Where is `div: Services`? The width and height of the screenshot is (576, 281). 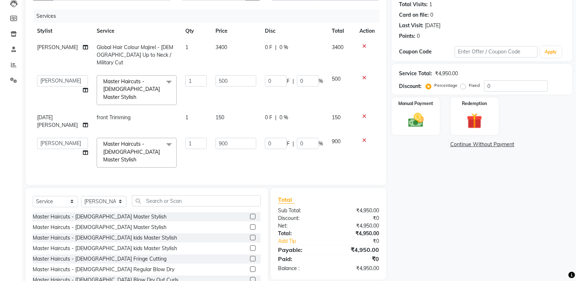
div: Services is located at coordinates (209, 16).